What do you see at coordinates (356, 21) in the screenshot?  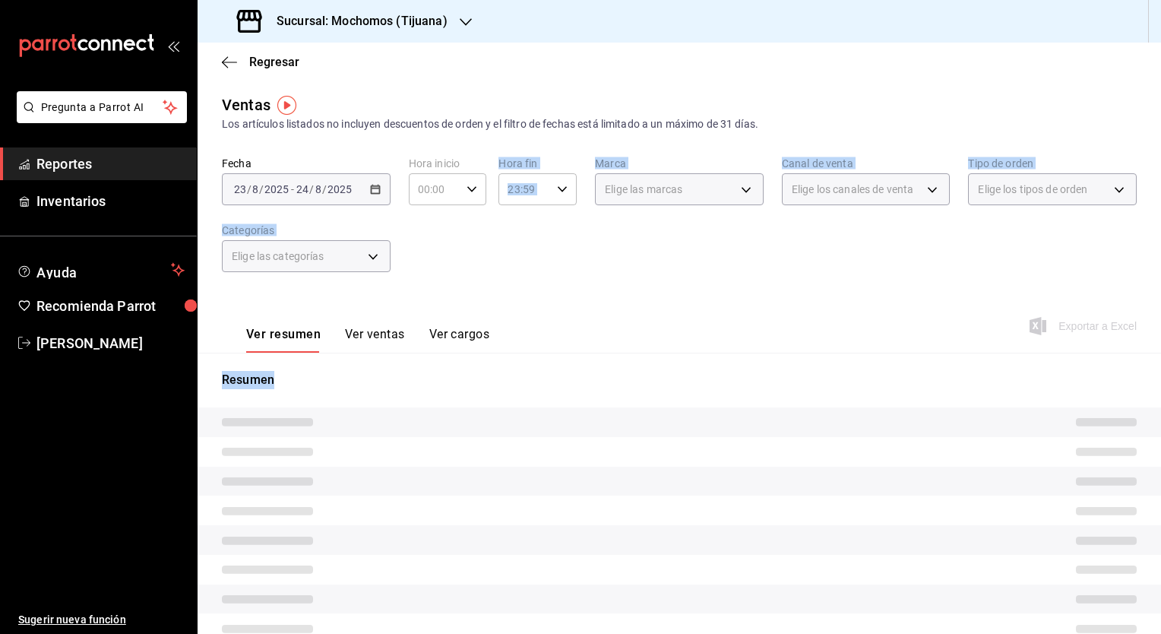 I see `h3: Sucursal: Mochomos (Tijuana)` at bounding box center [356, 21].